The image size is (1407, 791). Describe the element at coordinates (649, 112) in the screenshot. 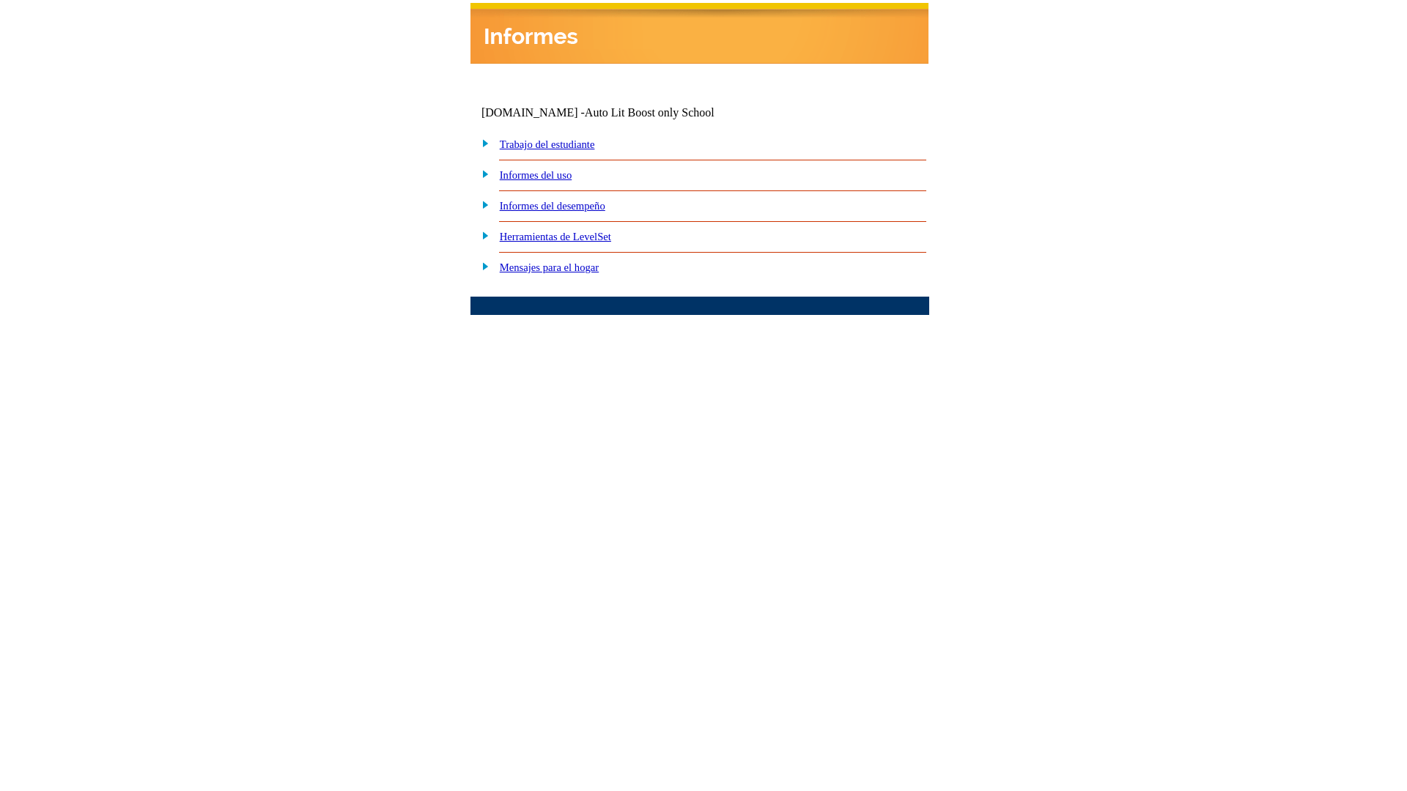

I see `nobr: Auto Lit Boost only School` at that location.